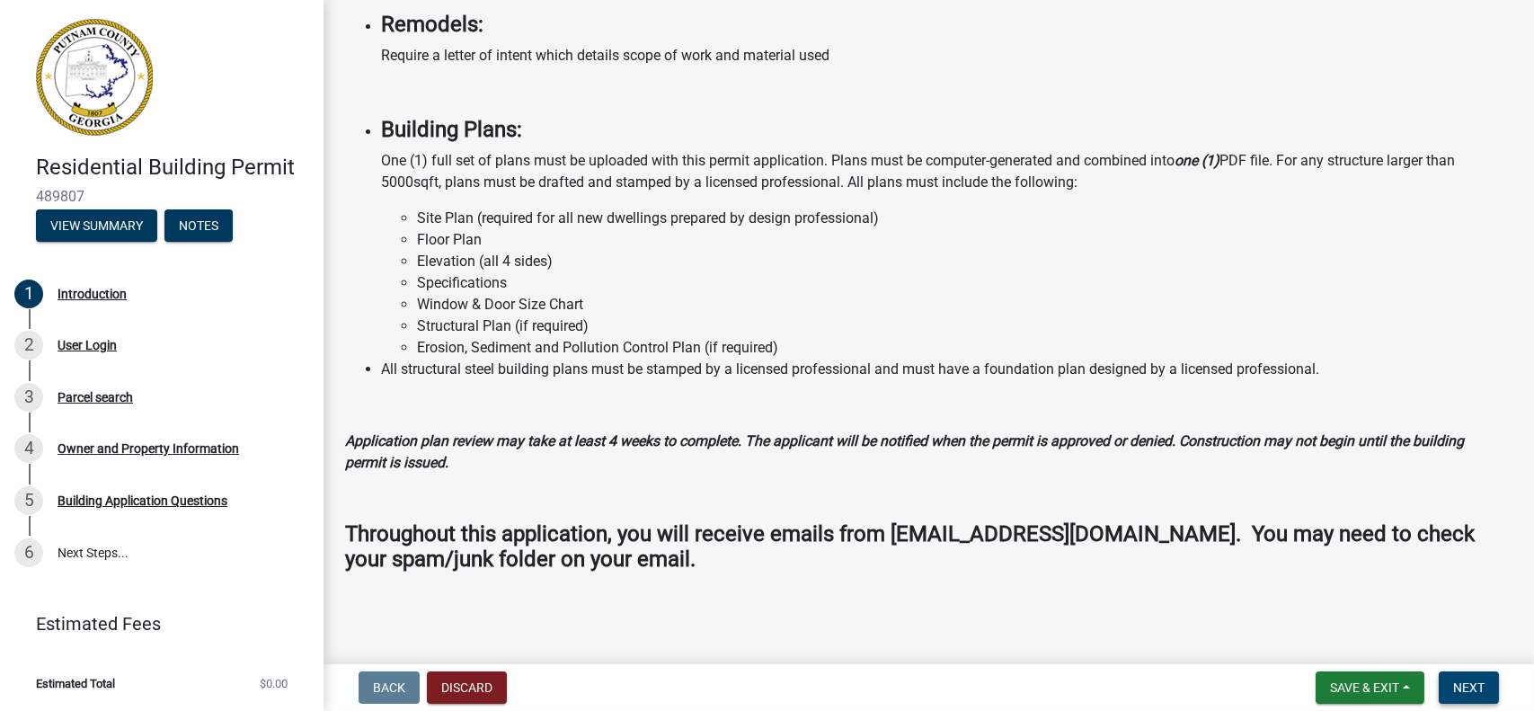 This screenshot has height=711, width=1534. I want to click on li: Window & Door Size Chart, so click(964, 305).